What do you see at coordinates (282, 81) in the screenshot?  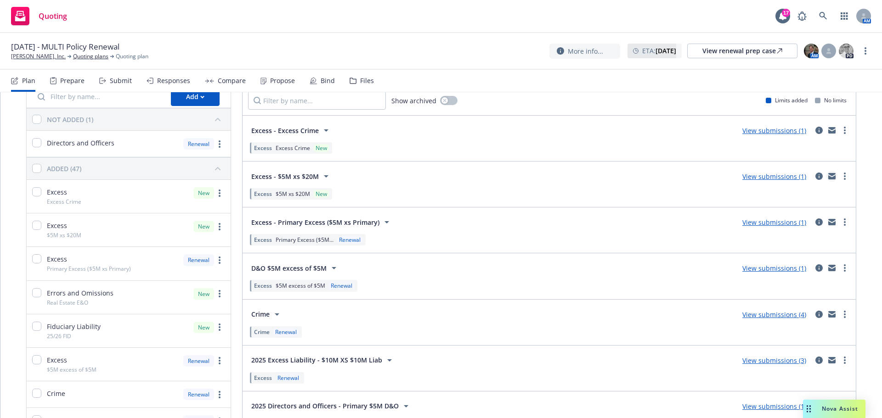 I see `div: Propose` at bounding box center [282, 81].